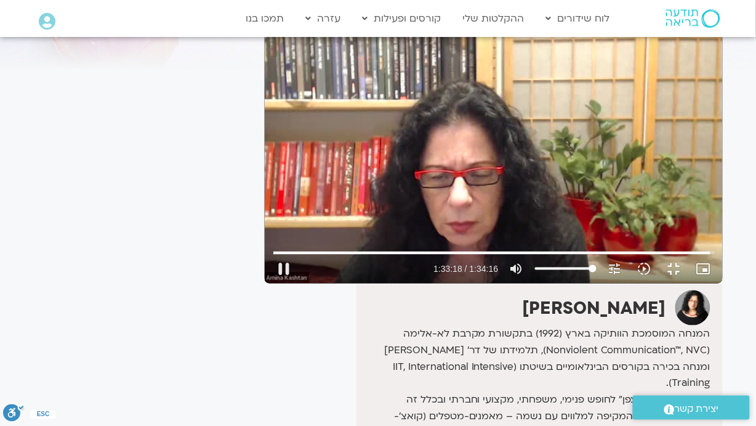 The width and height of the screenshot is (756, 426). What do you see at coordinates (323, 18) in the screenshot?
I see `a: עזרה` at bounding box center [323, 18].